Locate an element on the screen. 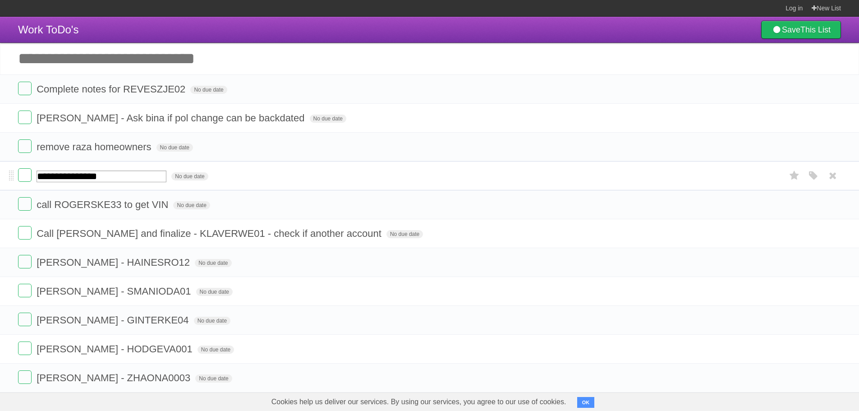  span: remove raza homeowners is located at coordinates (95, 147).